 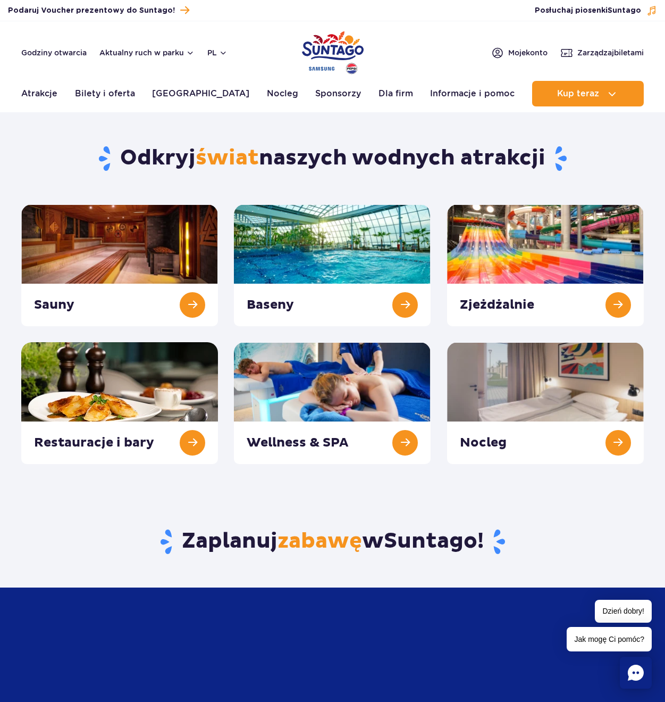 I want to click on h3: Zaplanuj w !, so click(x=332, y=541).